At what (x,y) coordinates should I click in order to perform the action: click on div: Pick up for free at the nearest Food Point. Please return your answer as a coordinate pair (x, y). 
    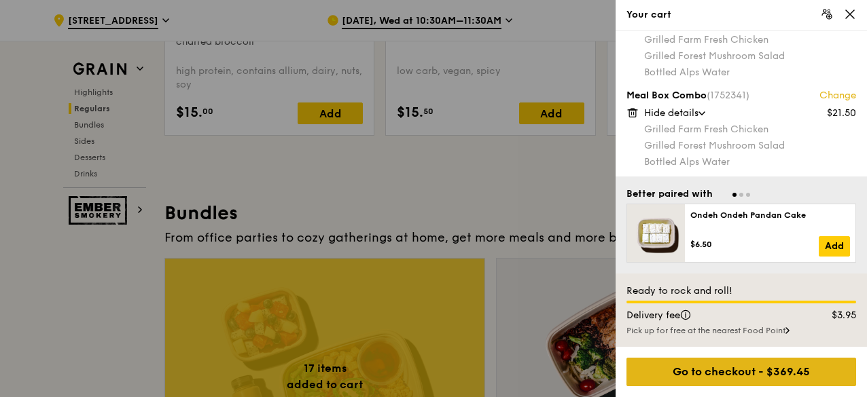
    Looking at the image, I should click on (741, 331).